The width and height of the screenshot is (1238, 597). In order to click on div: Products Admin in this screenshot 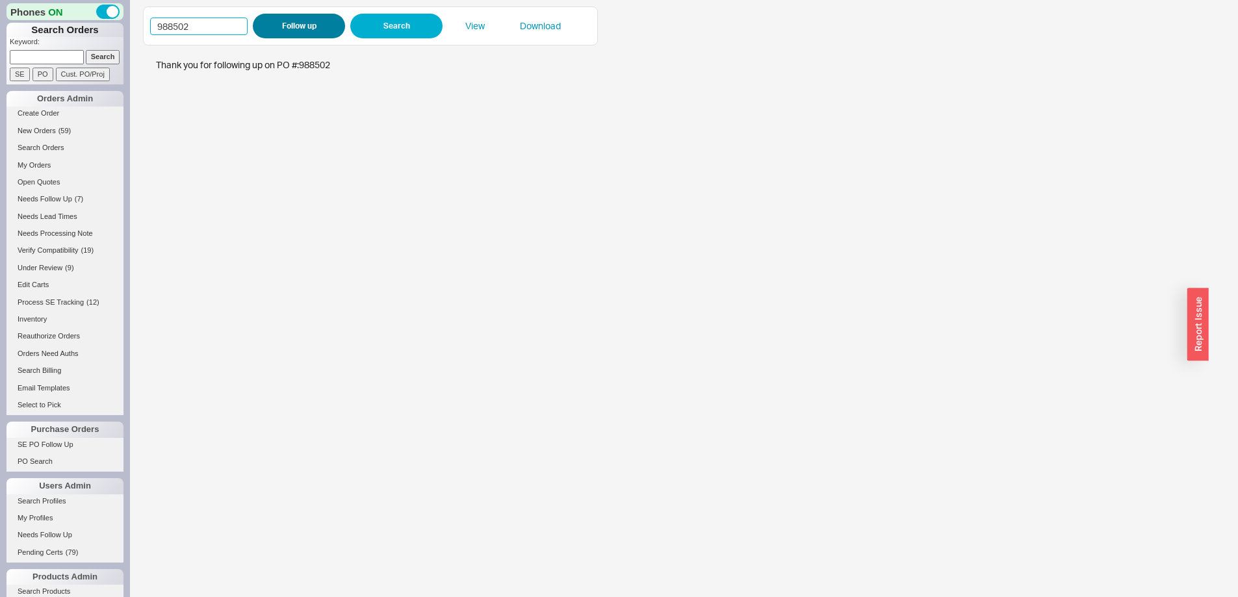, I will do `click(65, 577)`.